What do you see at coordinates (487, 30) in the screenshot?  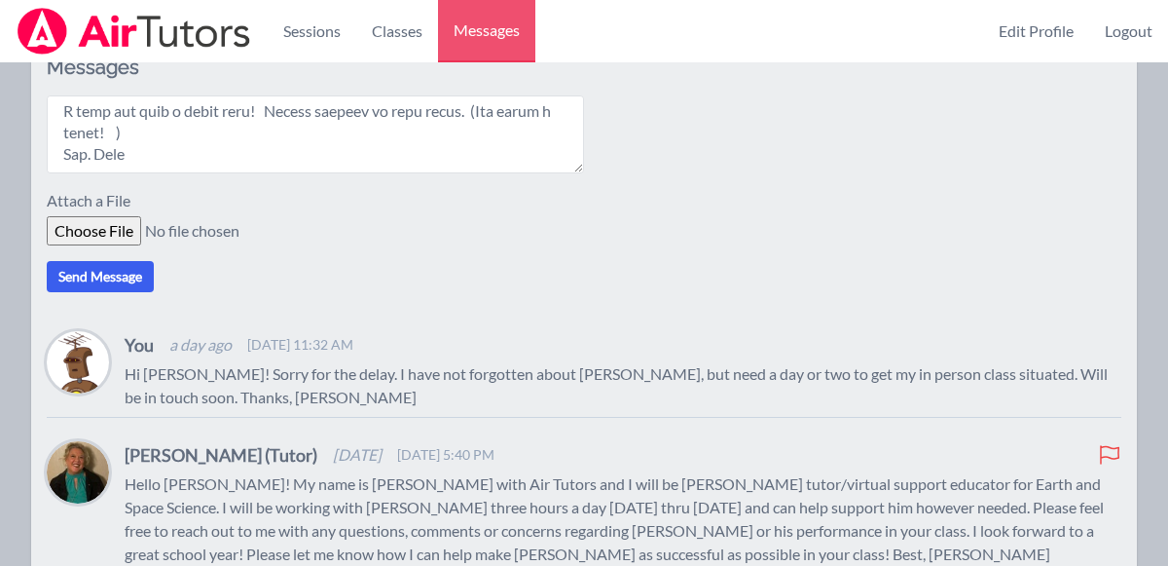 I see `span: Messages` at bounding box center [487, 30].